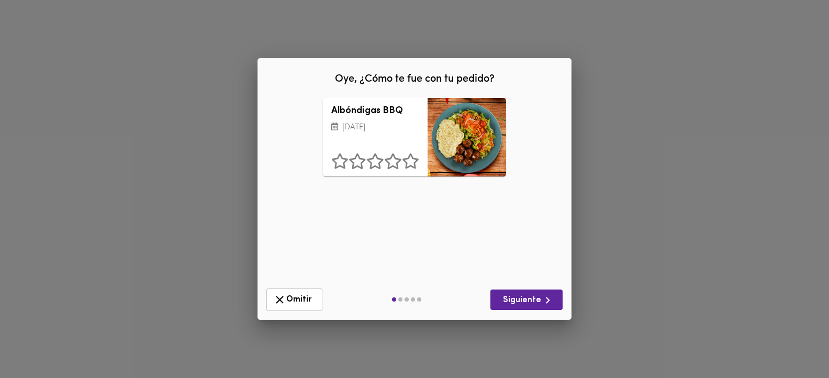 This screenshot has width=829, height=378. I want to click on button: Omitir, so click(294, 299).